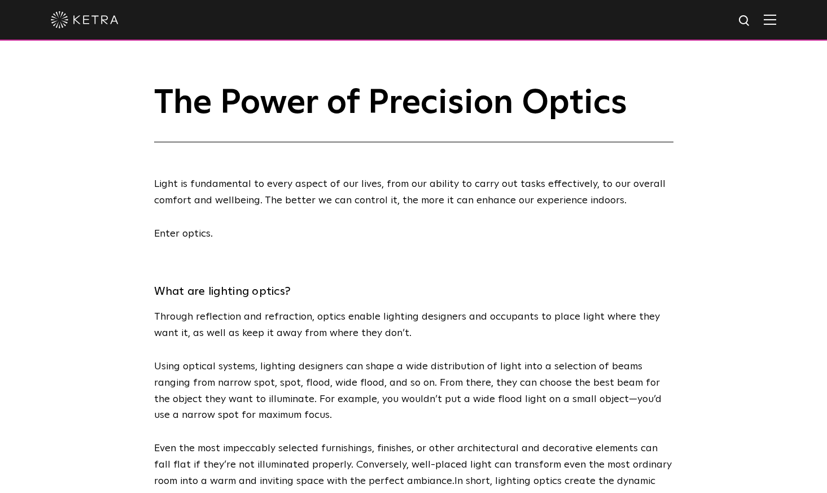 Image resolution: width=827 pixels, height=493 pixels. I want to click on p: Using optical systems, lighting designers can shape a wide distribution of light into a selection..., so click(414, 390).